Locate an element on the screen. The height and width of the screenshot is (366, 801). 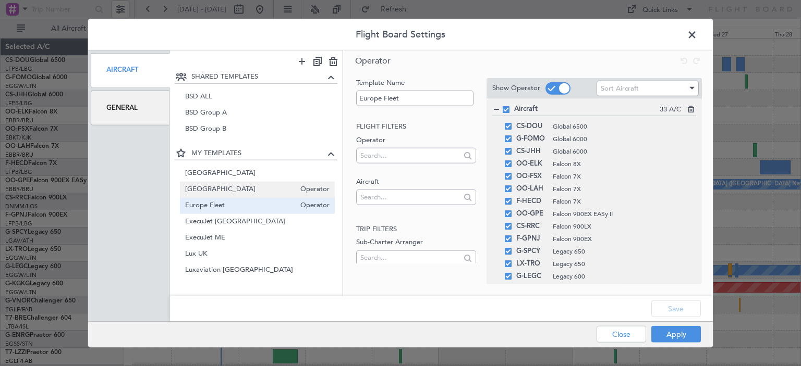
span: CS-JHH is located at coordinates (532, 151).